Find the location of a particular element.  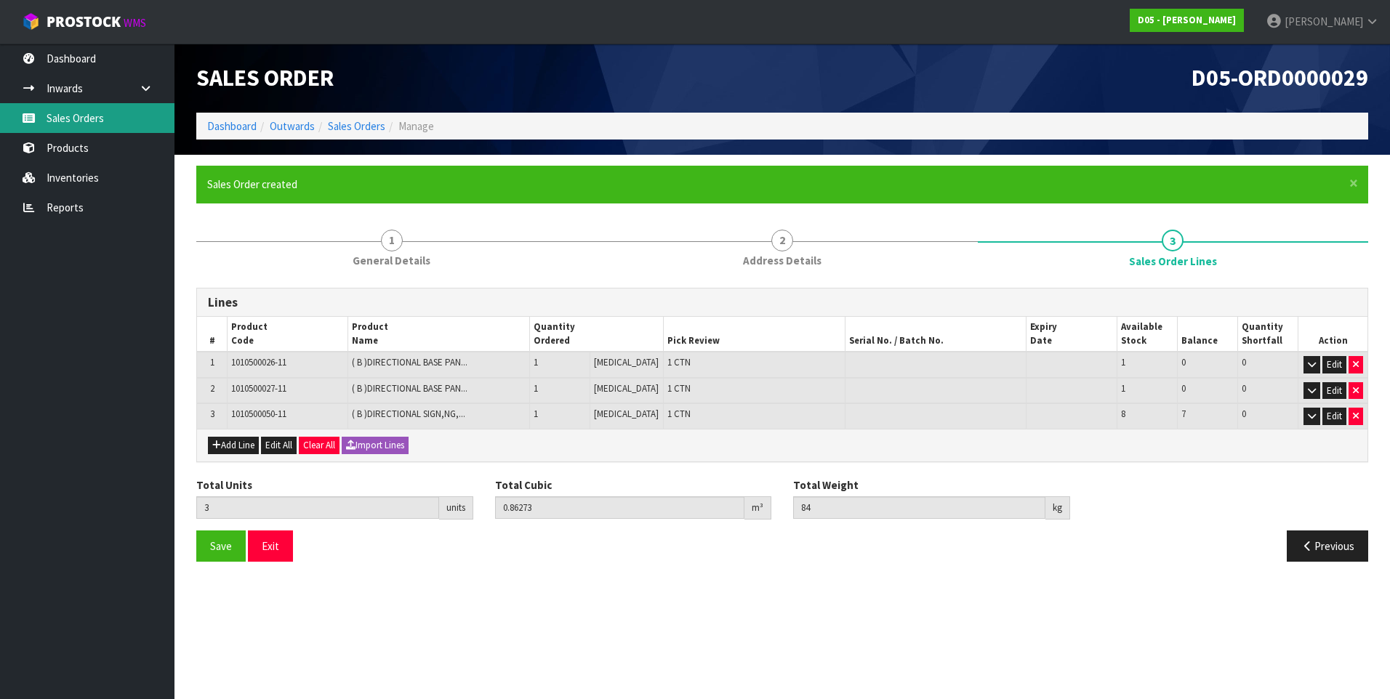

span: D05-ORD0000029 is located at coordinates (1279, 78).